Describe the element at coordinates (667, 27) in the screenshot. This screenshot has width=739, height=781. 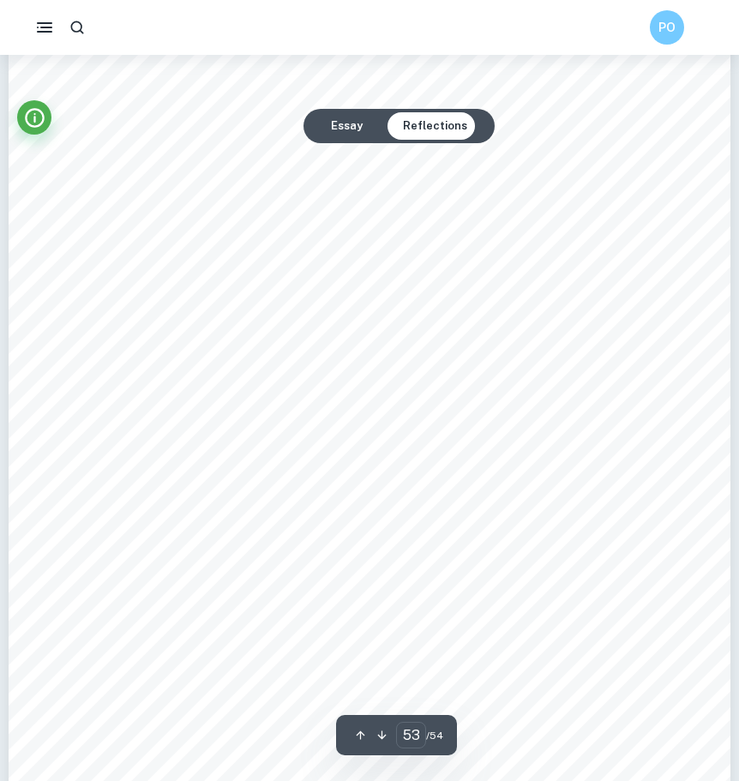
I see `h6: PO` at that location.